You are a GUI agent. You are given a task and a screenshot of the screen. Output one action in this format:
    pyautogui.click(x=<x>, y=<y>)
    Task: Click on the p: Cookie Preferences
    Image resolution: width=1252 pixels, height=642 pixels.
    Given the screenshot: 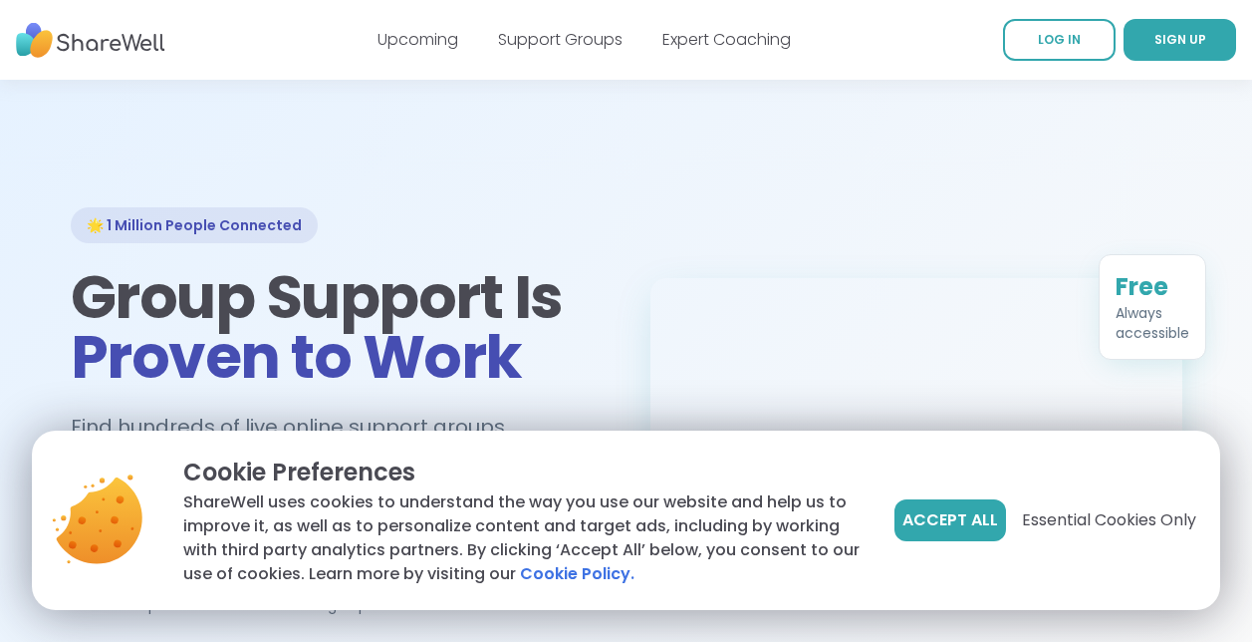 What is the action you would take?
    pyautogui.click(x=523, y=472)
    